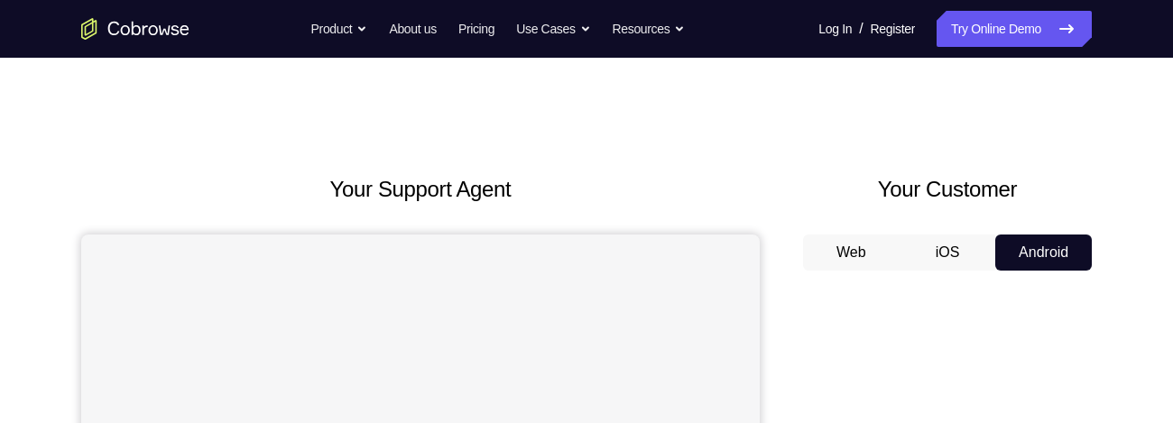  What do you see at coordinates (553, 29) in the screenshot?
I see `button: Use Cases` at bounding box center [553, 29].